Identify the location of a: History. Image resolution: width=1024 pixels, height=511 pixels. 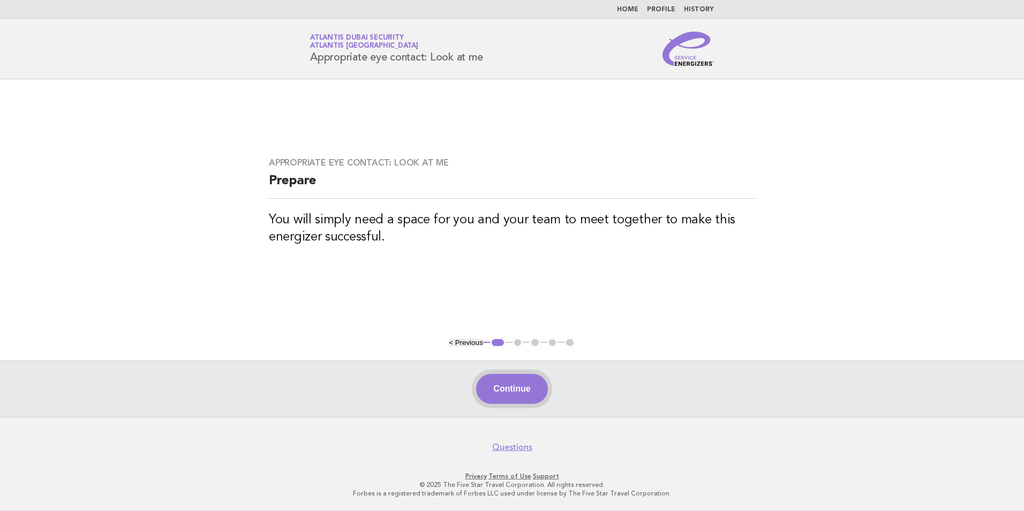
(699, 10).